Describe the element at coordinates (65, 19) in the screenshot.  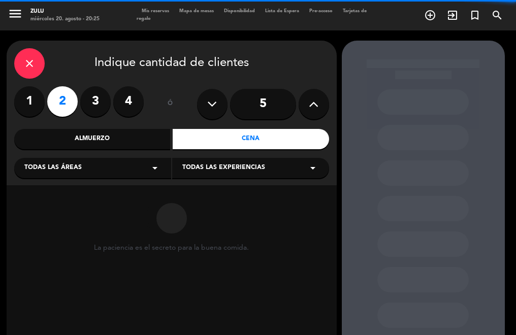
I see `div: miércoles 20. agosto - 20:25` at that location.